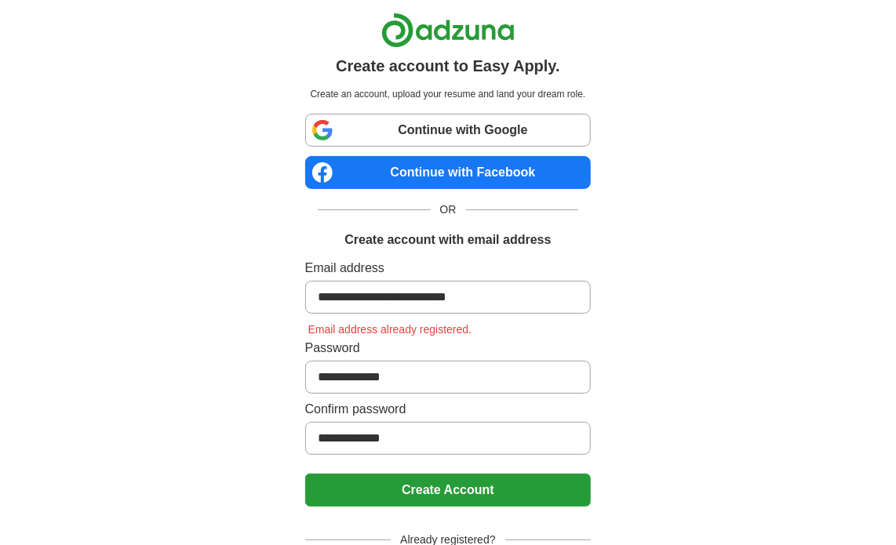  I want to click on label: Password, so click(448, 348).